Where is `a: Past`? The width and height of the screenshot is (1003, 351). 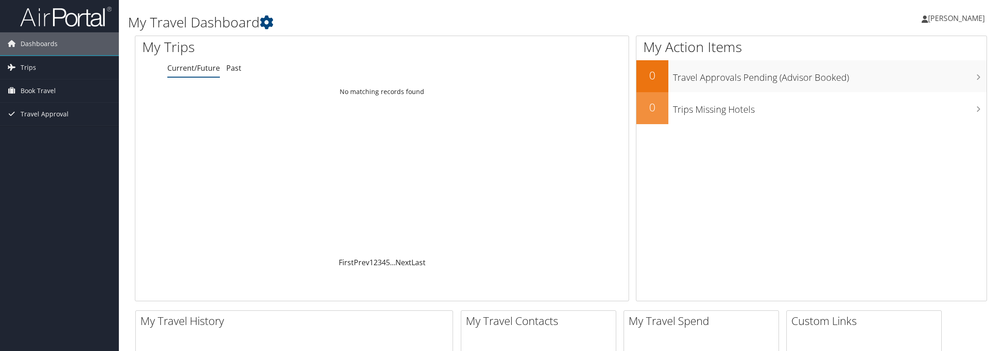
a: Past is located at coordinates (234, 68).